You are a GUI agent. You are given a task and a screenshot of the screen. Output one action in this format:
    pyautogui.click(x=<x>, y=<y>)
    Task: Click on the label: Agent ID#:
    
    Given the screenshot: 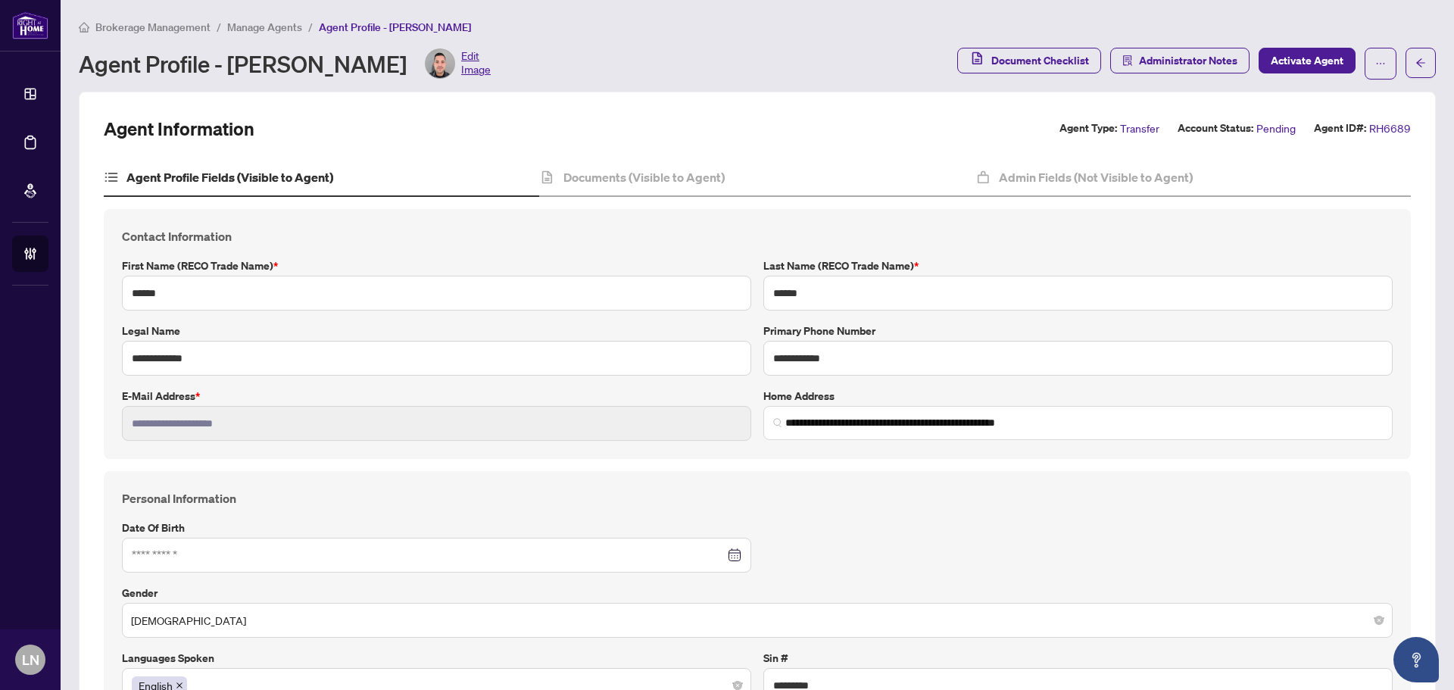 What is the action you would take?
    pyautogui.click(x=1340, y=128)
    